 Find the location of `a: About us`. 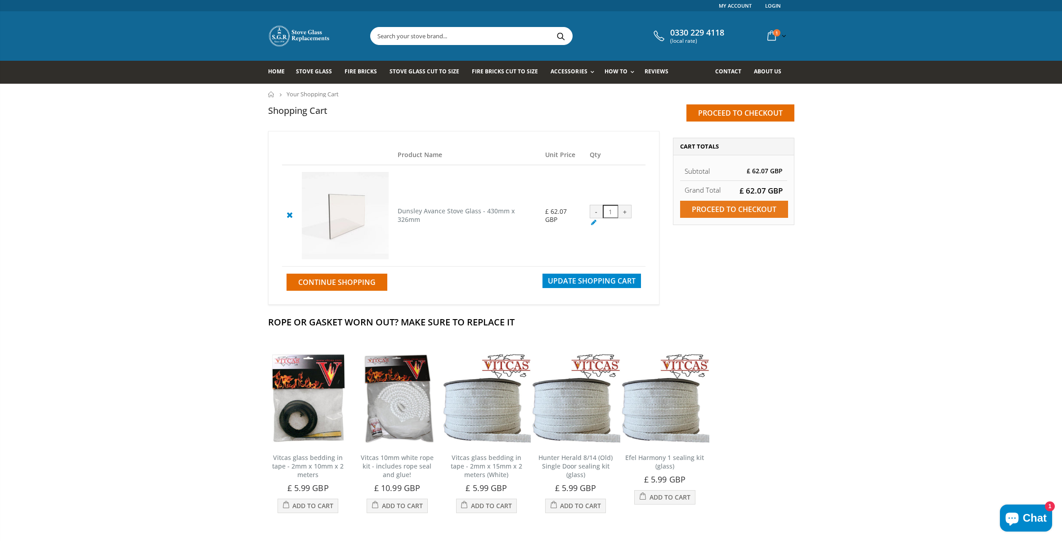

a: About us is located at coordinates (771, 72).